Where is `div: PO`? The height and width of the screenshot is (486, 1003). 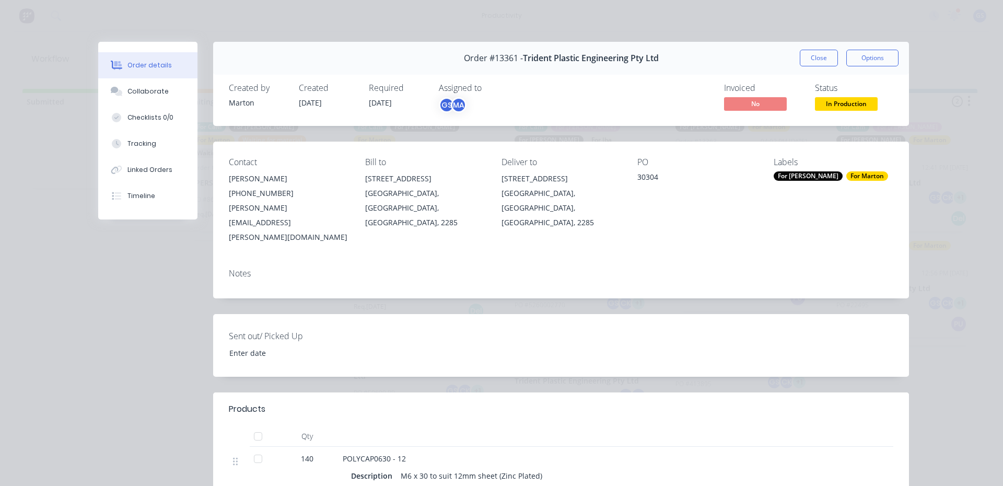
div: PO is located at coordinates (697, 162).